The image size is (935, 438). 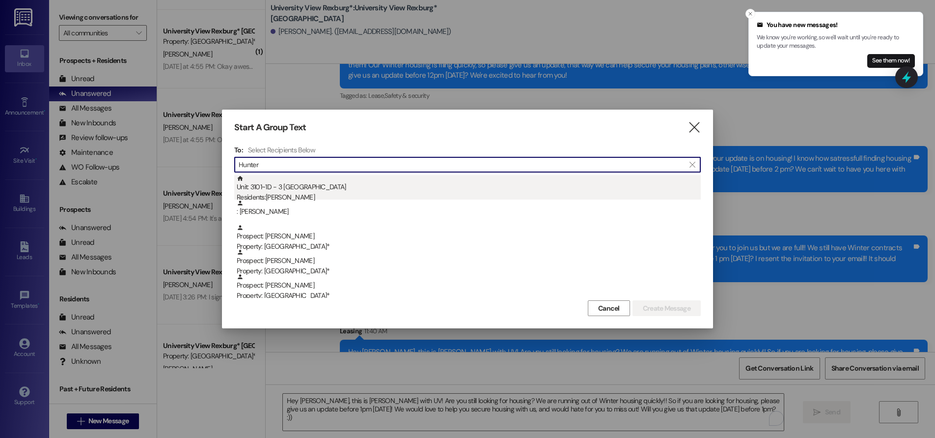 I want to click on span: Cancel, so click(x=609, y=308).